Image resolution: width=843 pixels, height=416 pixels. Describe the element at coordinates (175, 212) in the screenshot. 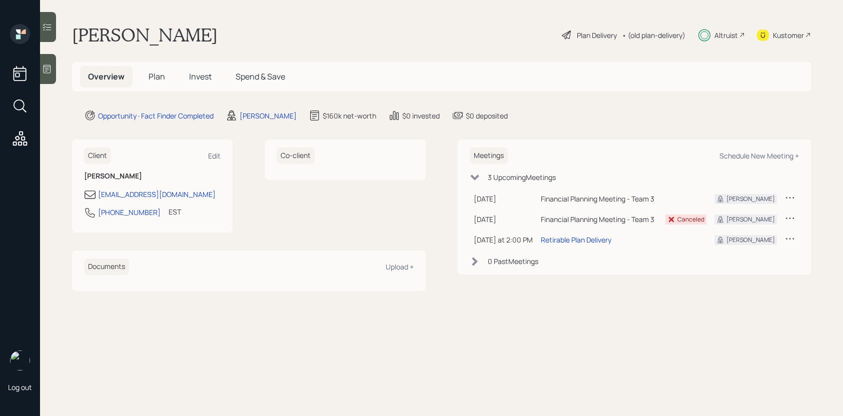

I see `div: EST` at that location.